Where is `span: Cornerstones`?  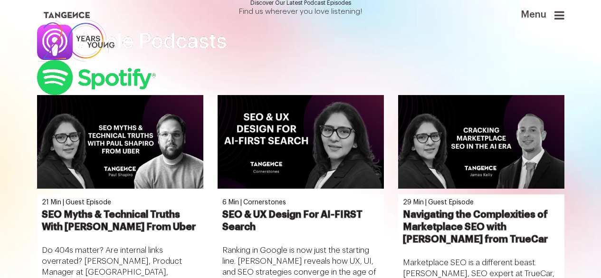 span: Cornerstones is located at coordinates (265, 202).